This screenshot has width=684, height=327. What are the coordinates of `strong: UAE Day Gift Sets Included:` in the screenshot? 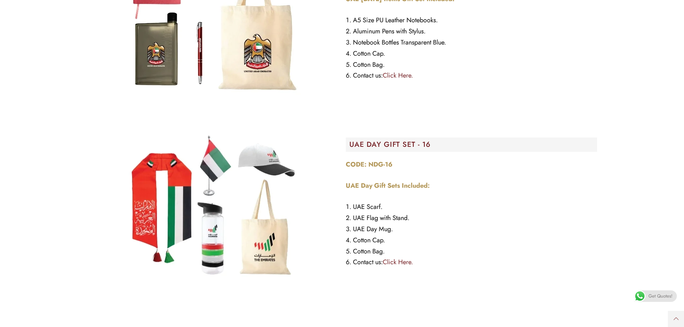 It's located at (388, 186).